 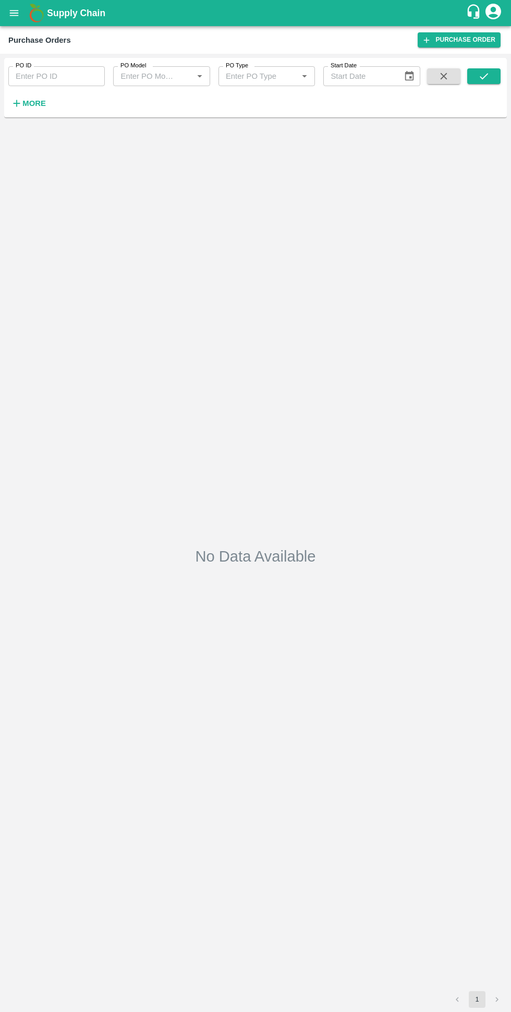 I want to click on strong: More, so click(x=34, y=103).